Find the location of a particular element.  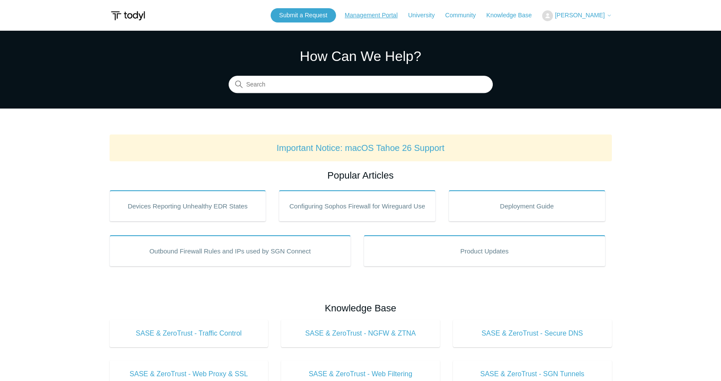

img: Todyl Support Center Help Center home page is located at coordinates (128, 16).